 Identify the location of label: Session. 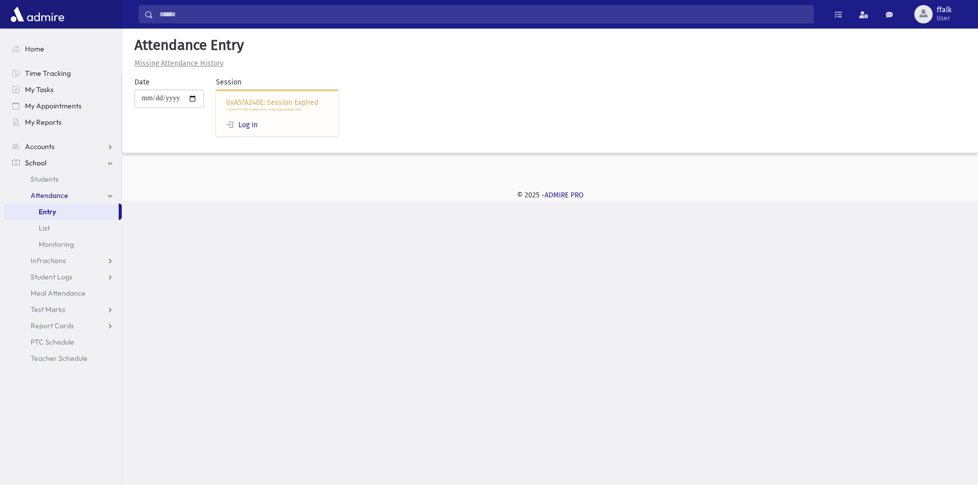
(229, 82).